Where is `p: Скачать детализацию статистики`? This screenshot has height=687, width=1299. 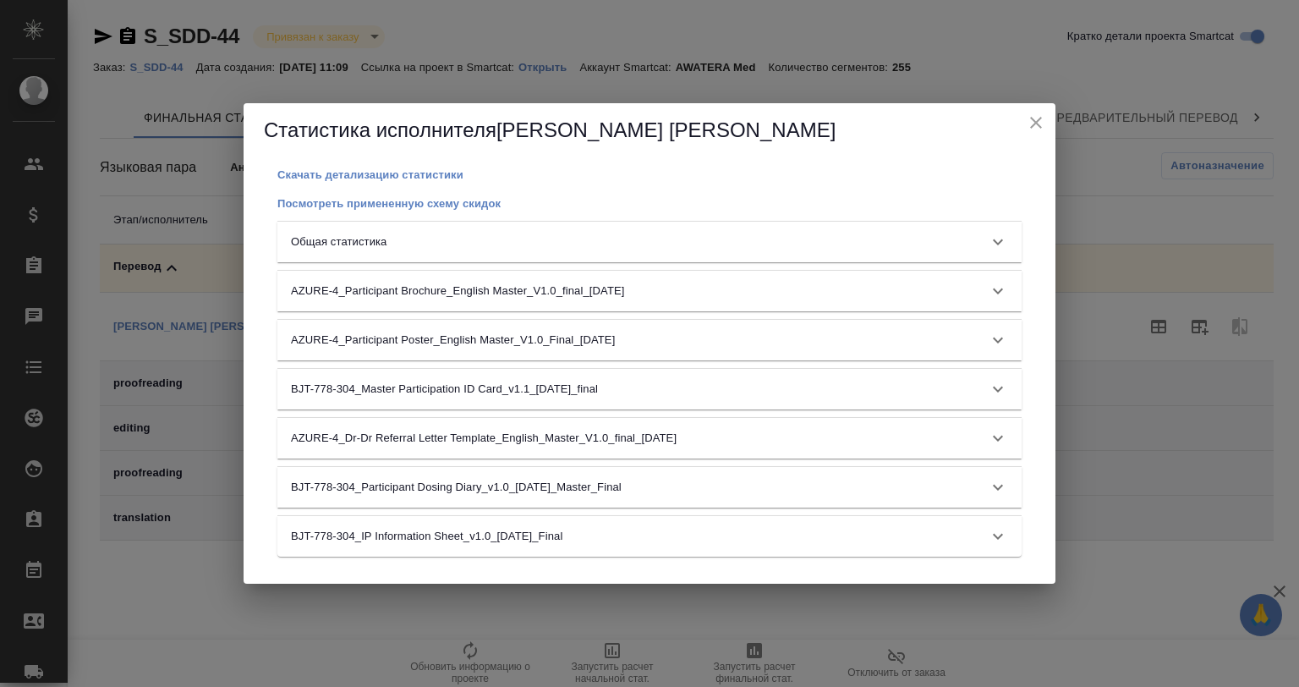
p: Скачать детализацию статистики is located at coordinates (370, 174).